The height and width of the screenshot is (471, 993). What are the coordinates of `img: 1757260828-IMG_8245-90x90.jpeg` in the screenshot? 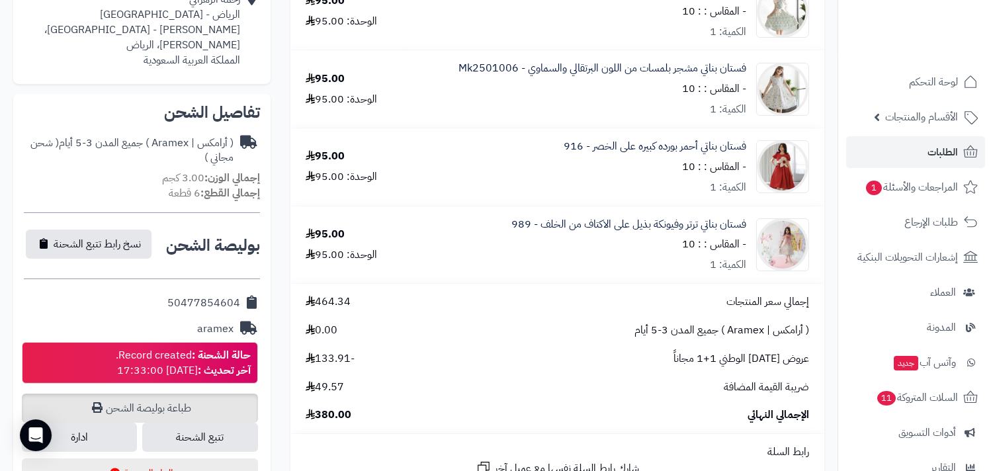 It's located at (782, 245).